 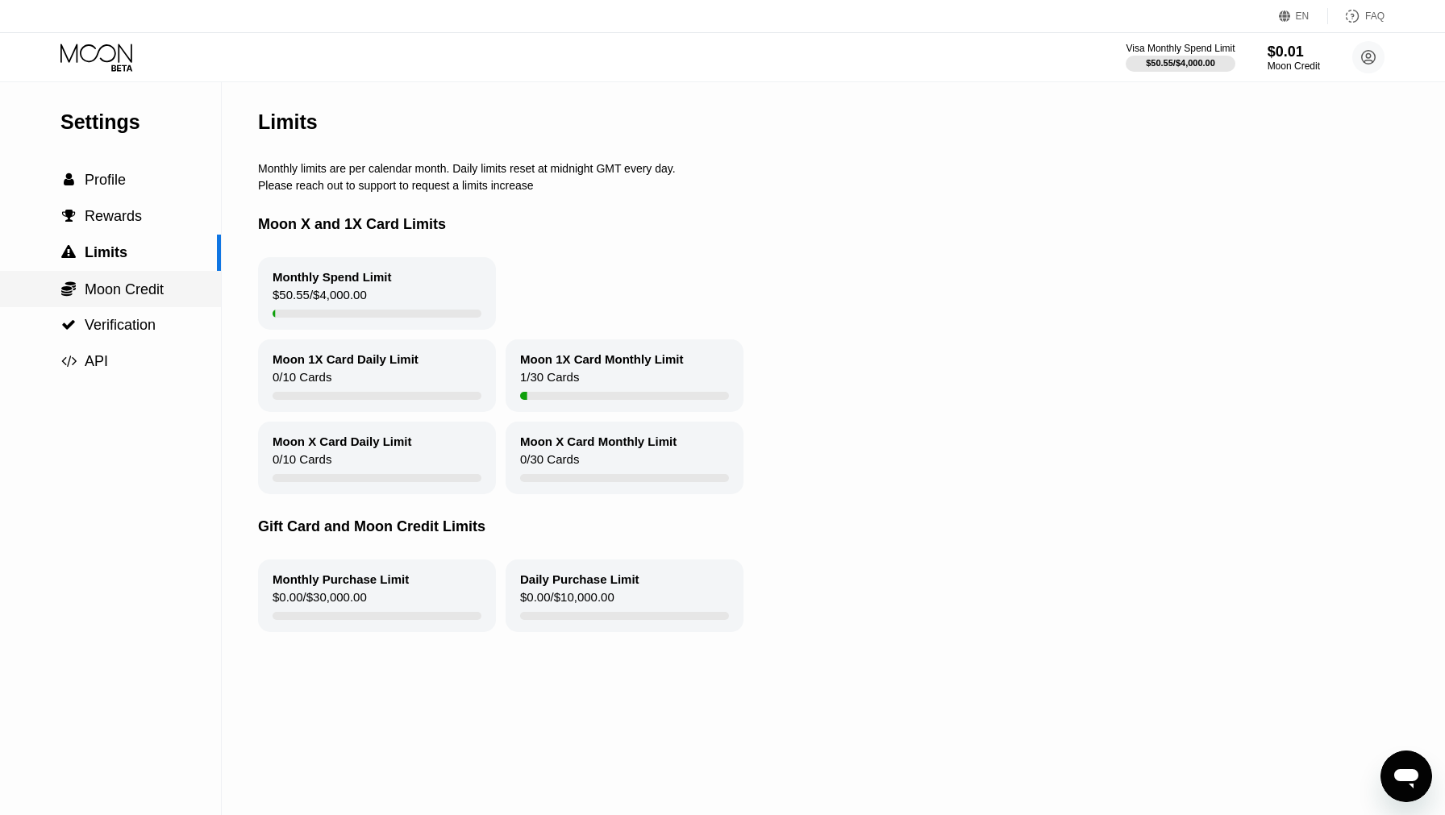 What do you see at coordinates (345, 359) in the screenshot?
I see `div: Moon 1X Card Daily Limit` at bounding box center [345, 359].